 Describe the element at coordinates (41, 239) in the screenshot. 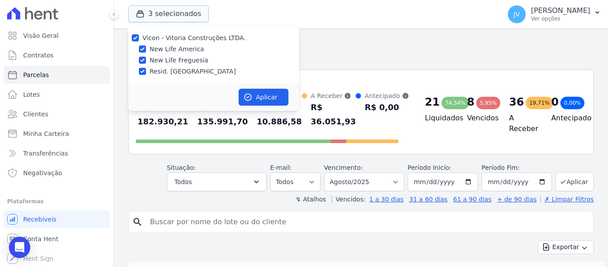

I see `span: Conta Hent` at that location.